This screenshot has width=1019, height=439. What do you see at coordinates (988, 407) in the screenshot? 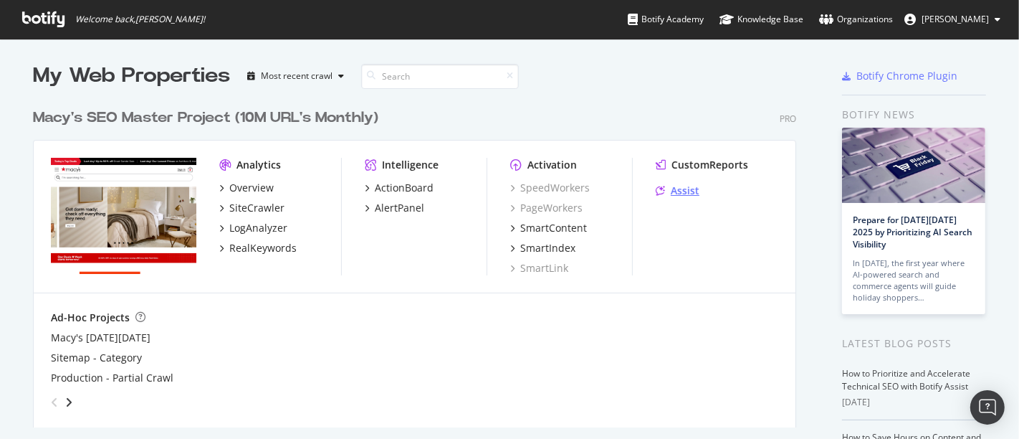
I see `div: Open Intercom Messenger` at bounding box center [988, 407].